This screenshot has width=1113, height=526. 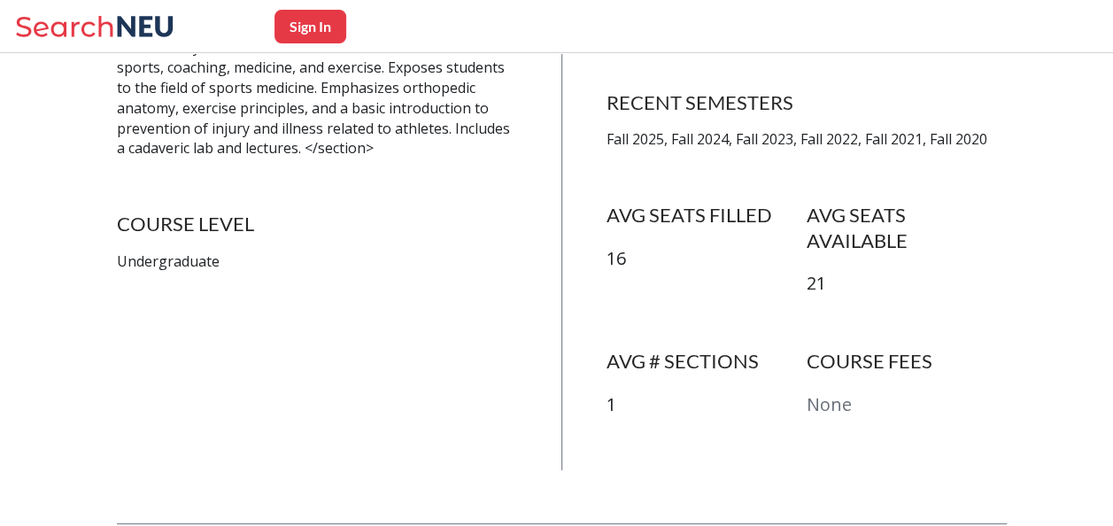 I want to click on h4: AVG SEATS FILLED, so click(x=707, y=215).